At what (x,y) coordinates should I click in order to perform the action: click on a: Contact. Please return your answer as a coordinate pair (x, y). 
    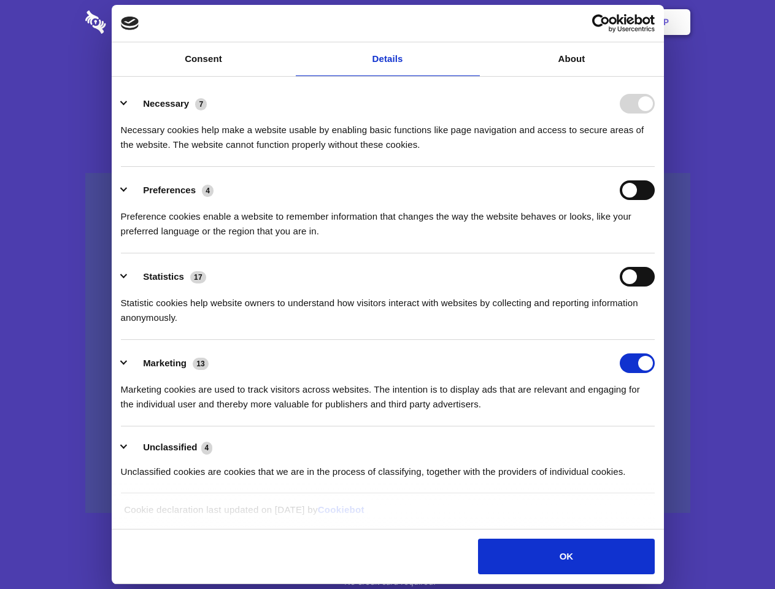
    Looking at the image, I should click on (526, 22).